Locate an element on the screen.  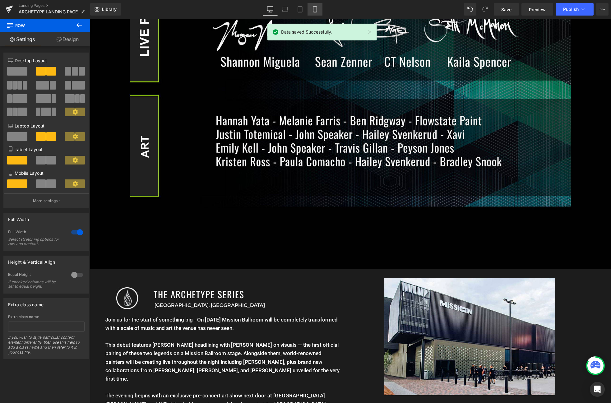
a: Preview is located at coordinates (537, 9).